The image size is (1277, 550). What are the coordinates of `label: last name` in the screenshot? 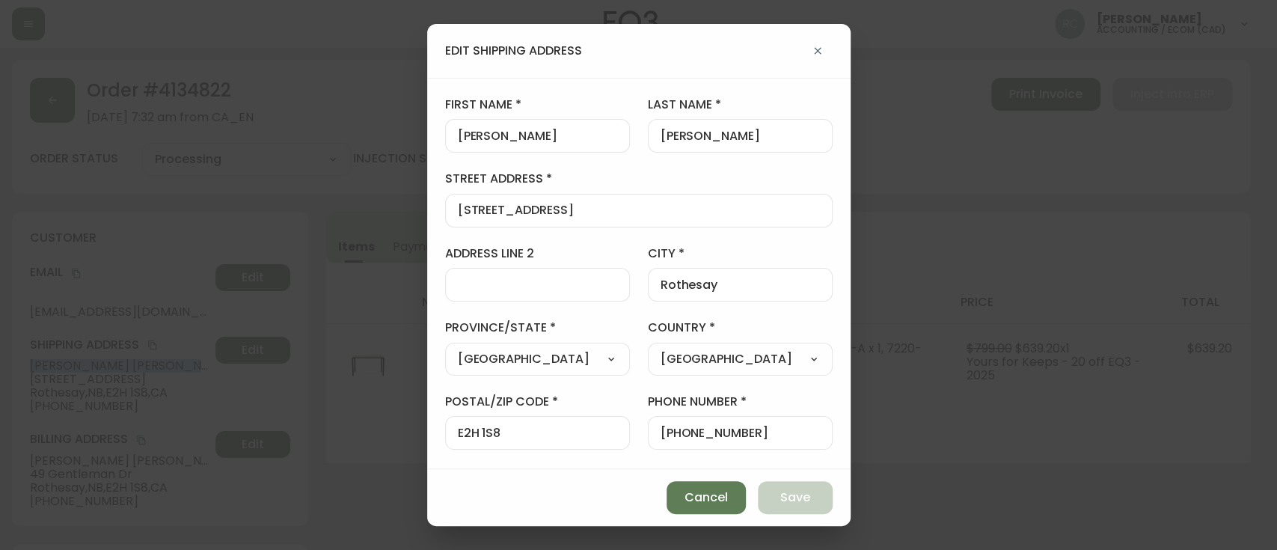 It's located at (740, 105).